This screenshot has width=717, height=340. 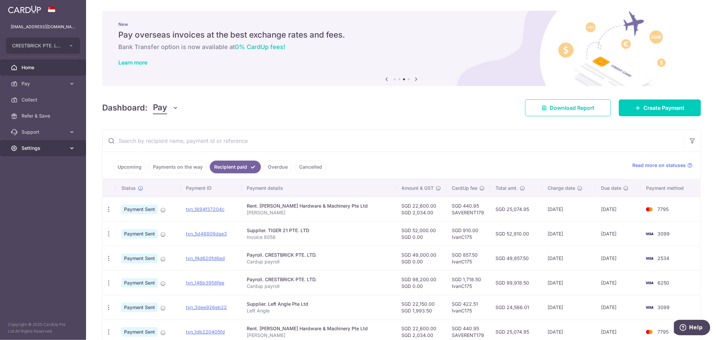 What do you see at coordinates (421, 209) in the screenshot?
I see `td: SGD 22,600.00 SGD 2,034.00` at bounding box center [421, 209].